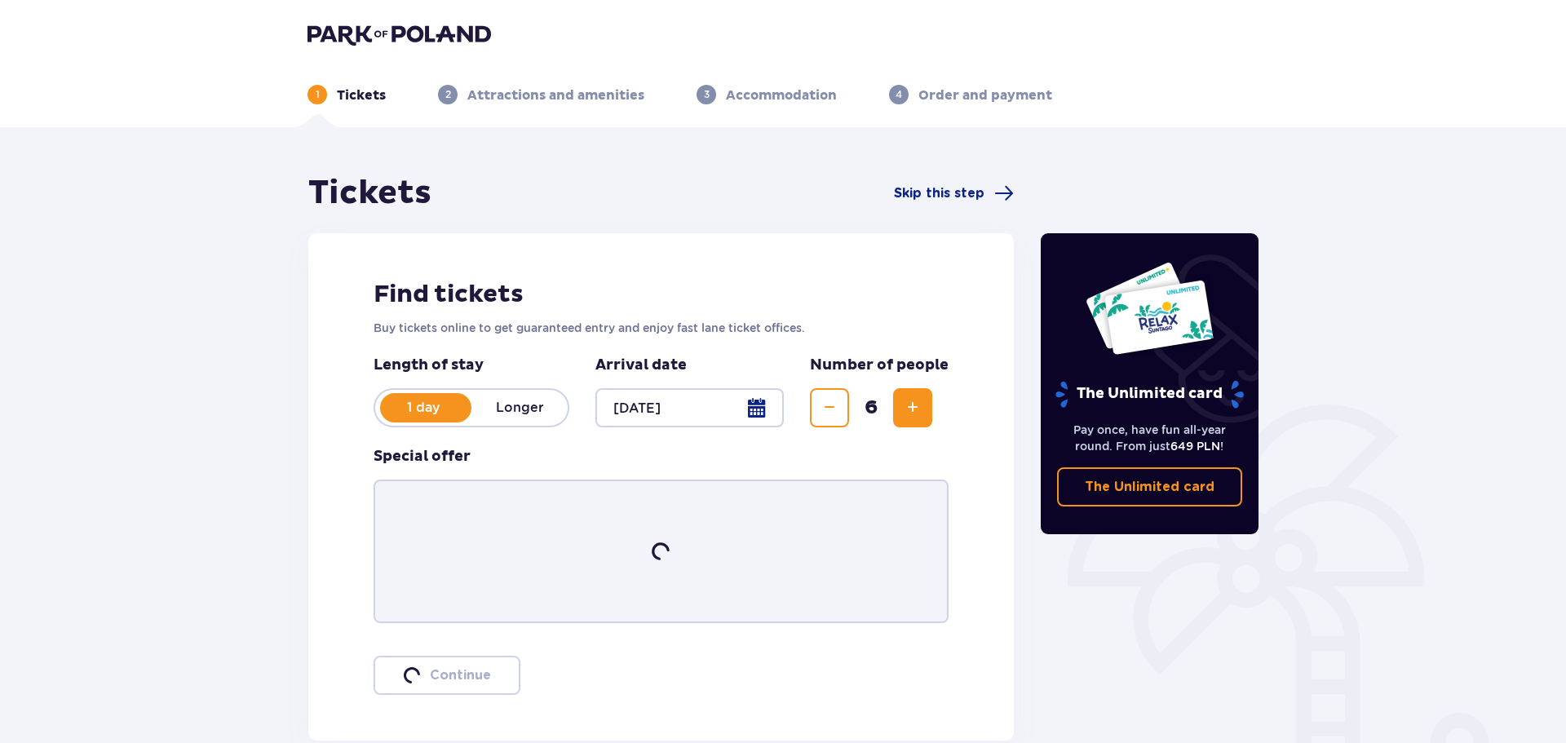 The width and height of the screenshot is (1566, 743). I want to click on span: 6, so click(871, 408).